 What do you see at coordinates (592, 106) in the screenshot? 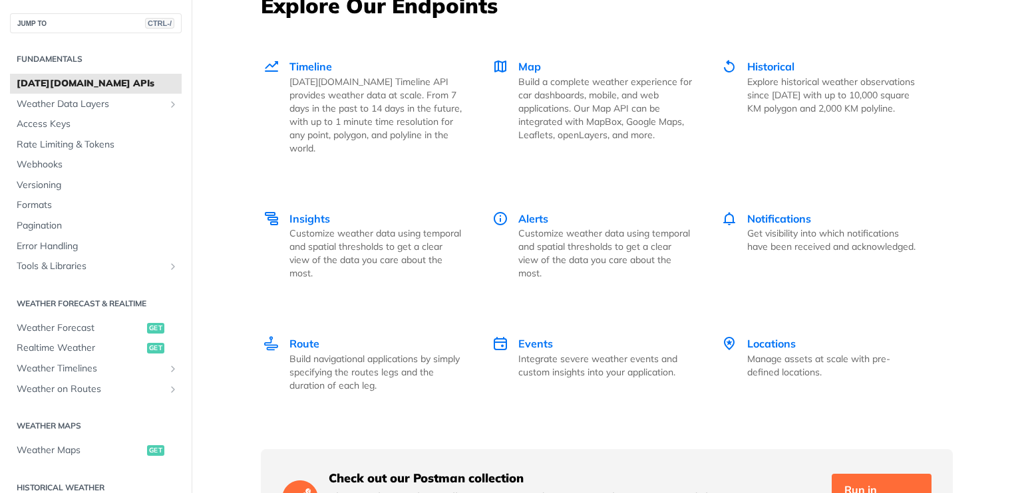
I see `a: Map Map Build a complete weather experience for car dashboards, mobile, and web applications. Our...` at bounding box center [592, 106].